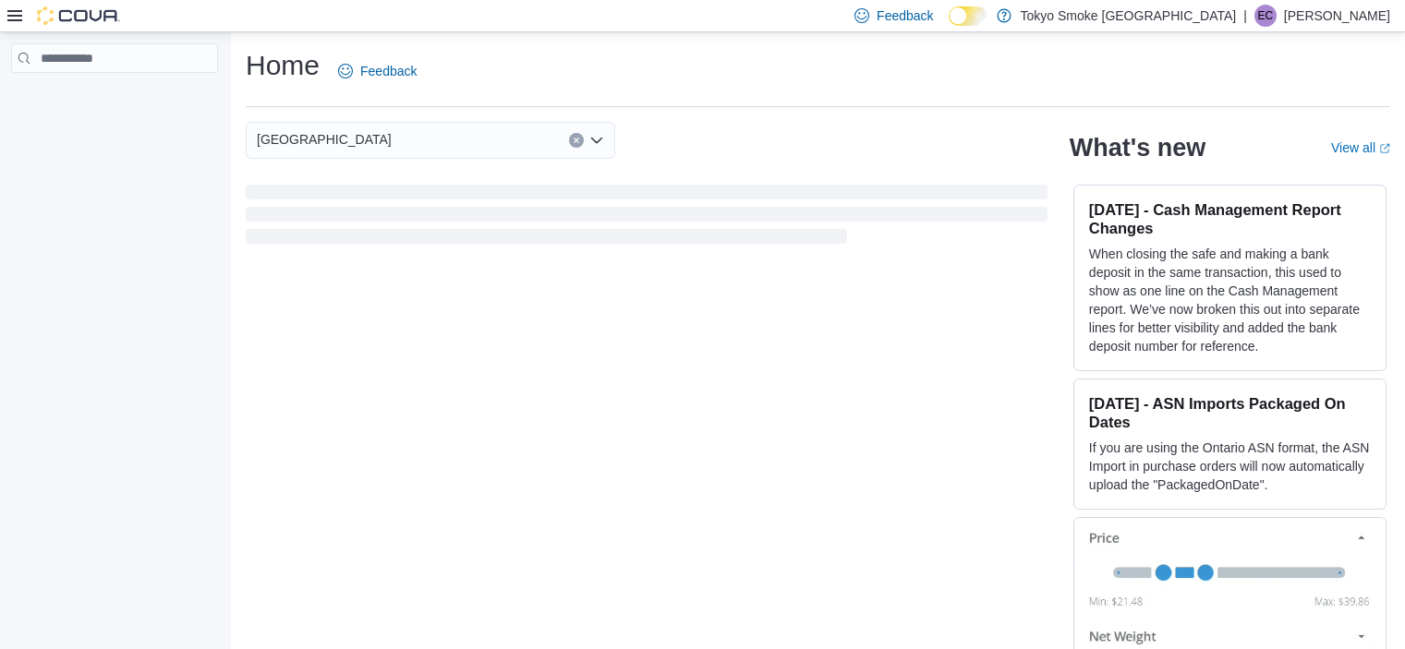  What do you see at coordinates (647, 218) in the screenshot?
I see `span: Loading` at bounding box center [647, 218].